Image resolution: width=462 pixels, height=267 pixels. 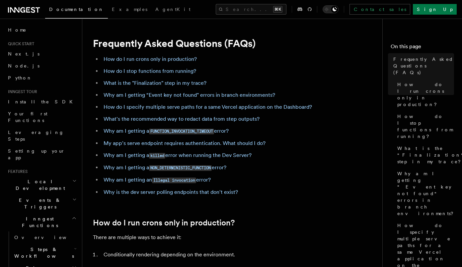 I want to click on span: Inngest Functions, so click(x=39, y=222).